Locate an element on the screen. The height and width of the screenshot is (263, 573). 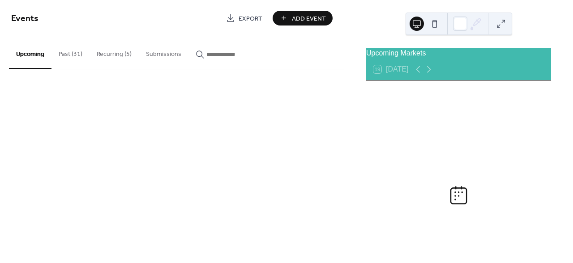
a: Export is located at coordinates (244, 18).